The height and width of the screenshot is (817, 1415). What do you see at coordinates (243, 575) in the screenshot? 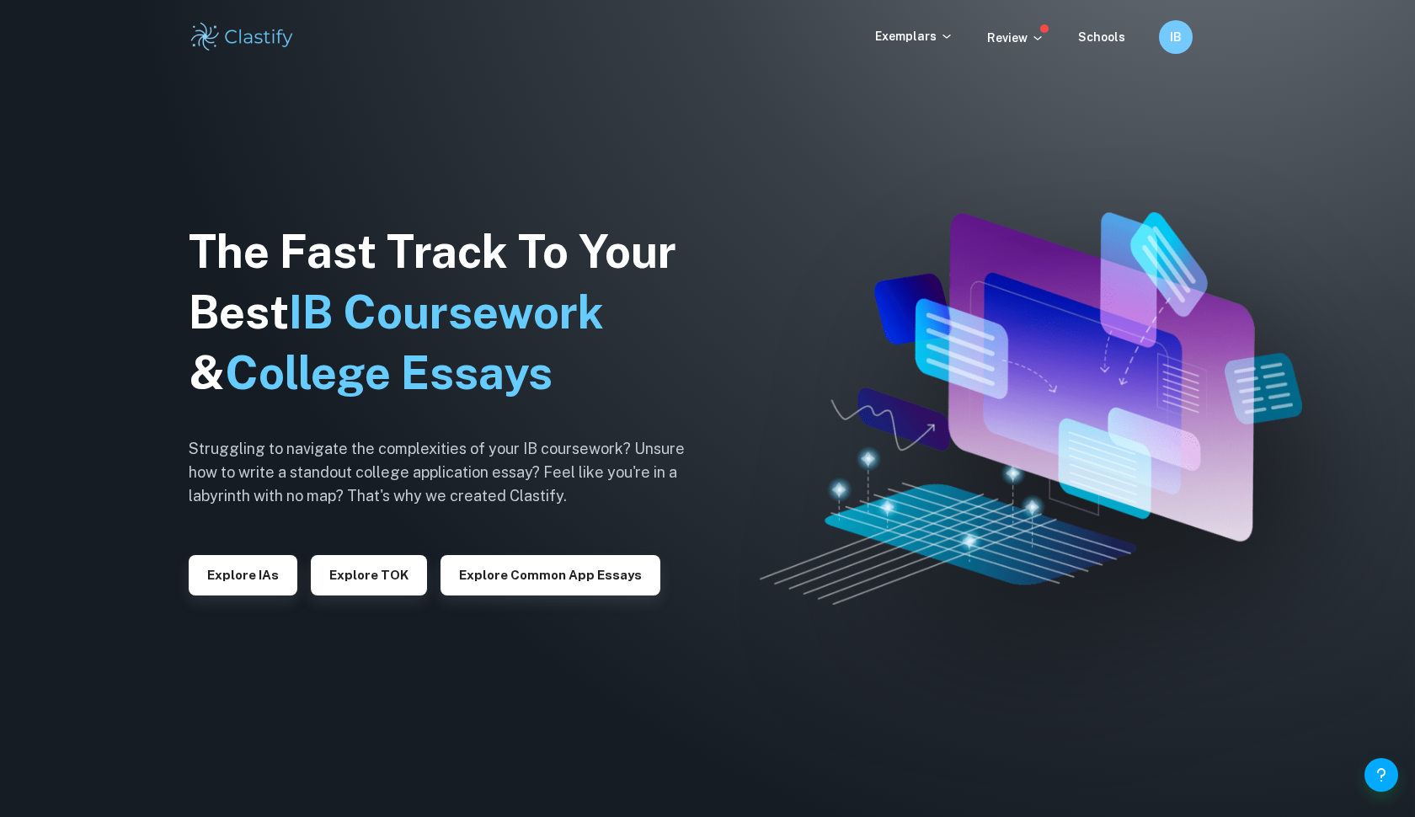
I see `button: Explore IAs` at bounding box center [243, 575].